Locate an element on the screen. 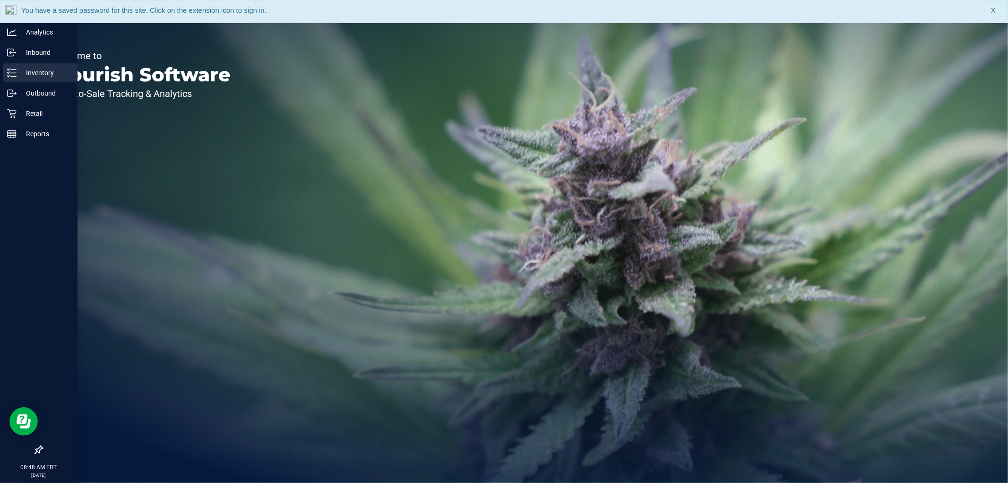 The width and height of the screenshot is (1008, 483). span: You have a saved password for this site. Click on the extension icon to sign in. is located at coordinates (144, 10).